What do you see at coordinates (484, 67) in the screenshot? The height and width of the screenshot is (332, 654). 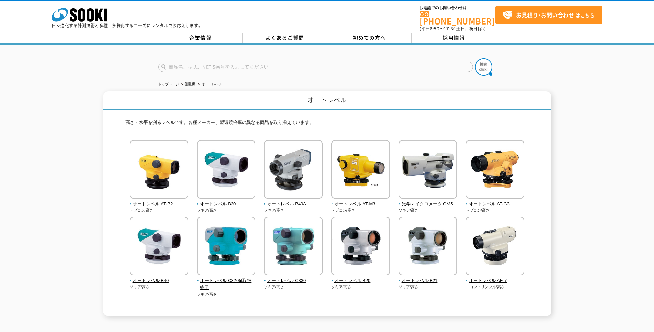 I see `img: btn_search.png` at bounding box center [484, 67].